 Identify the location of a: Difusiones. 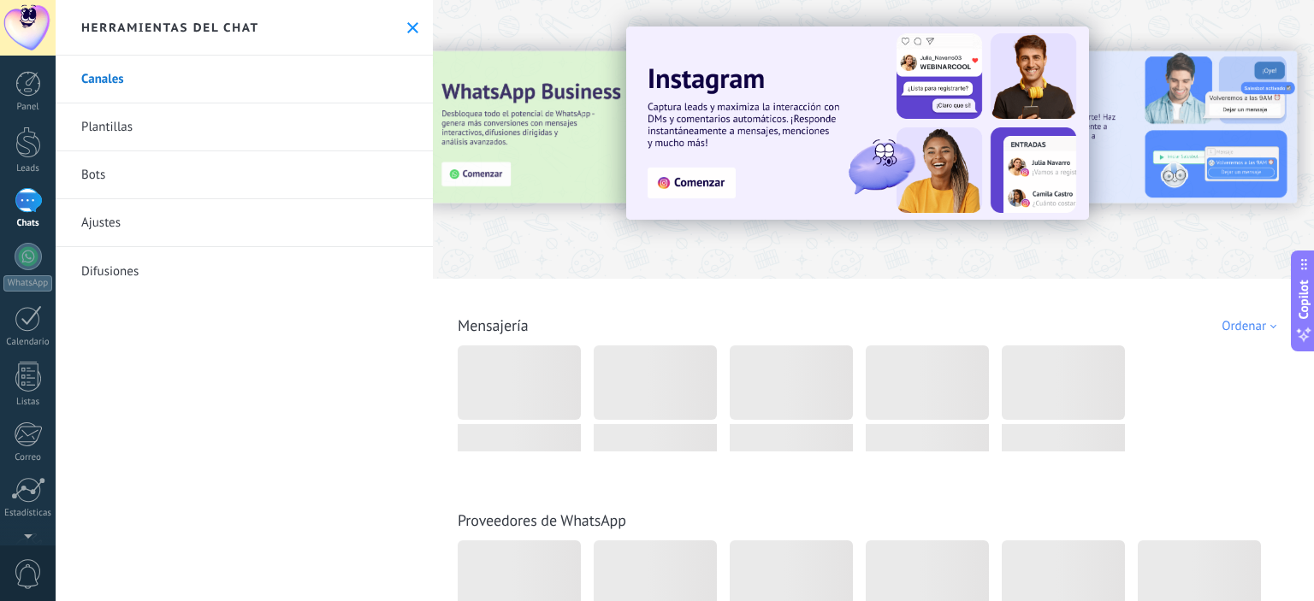
(244, 271).